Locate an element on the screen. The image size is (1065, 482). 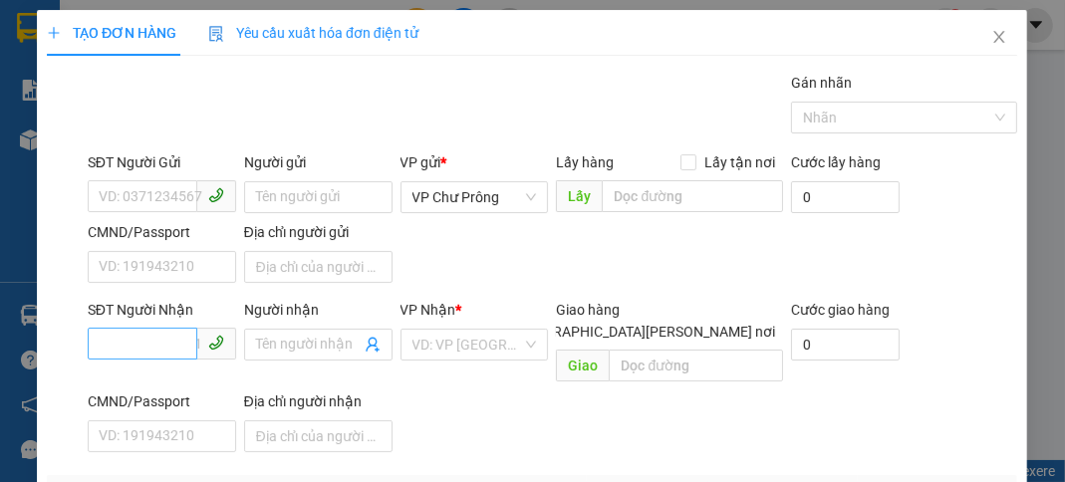
span: plus is located at coordinates (54, 33).